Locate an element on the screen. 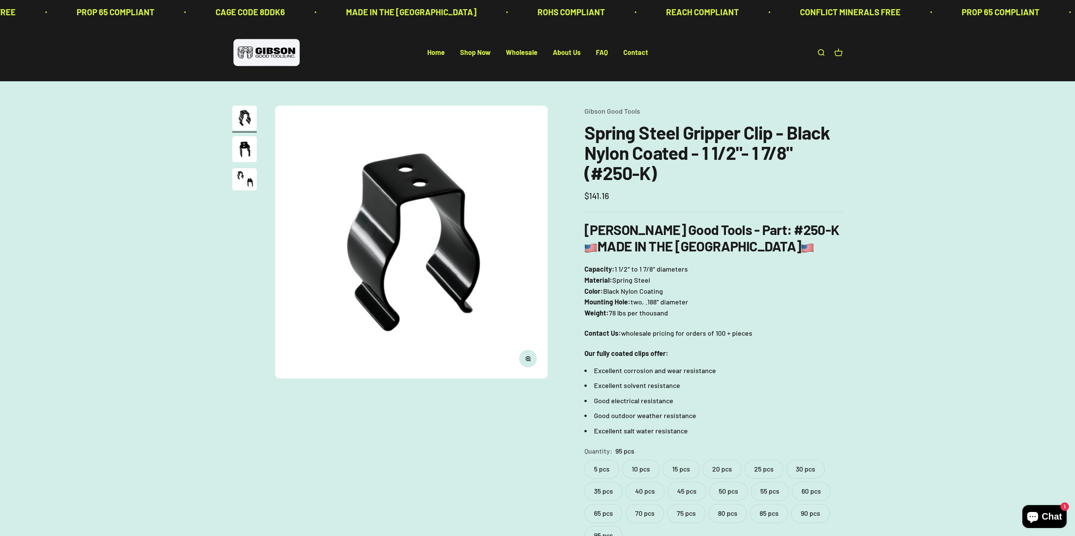  button: Go to item 1 is located at coordinates (245, 119).